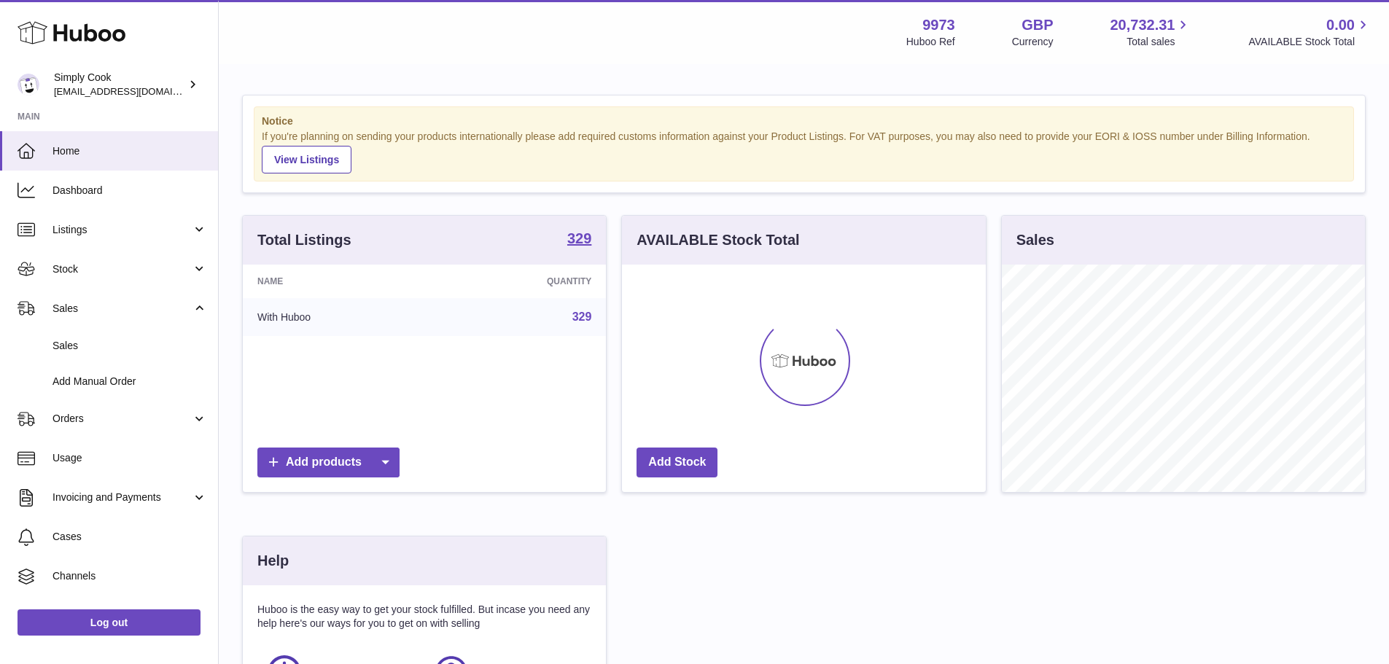  What do you see at coordinates (1142, 25) in the screenshot?
I see `span: 20,732.31` at bounding box center [1142, 25].